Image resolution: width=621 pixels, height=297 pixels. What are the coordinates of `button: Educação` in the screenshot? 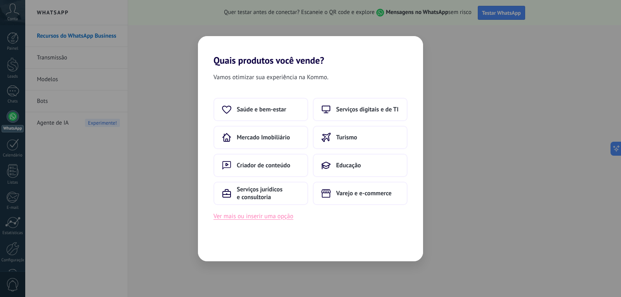 It's located at (360, 165).